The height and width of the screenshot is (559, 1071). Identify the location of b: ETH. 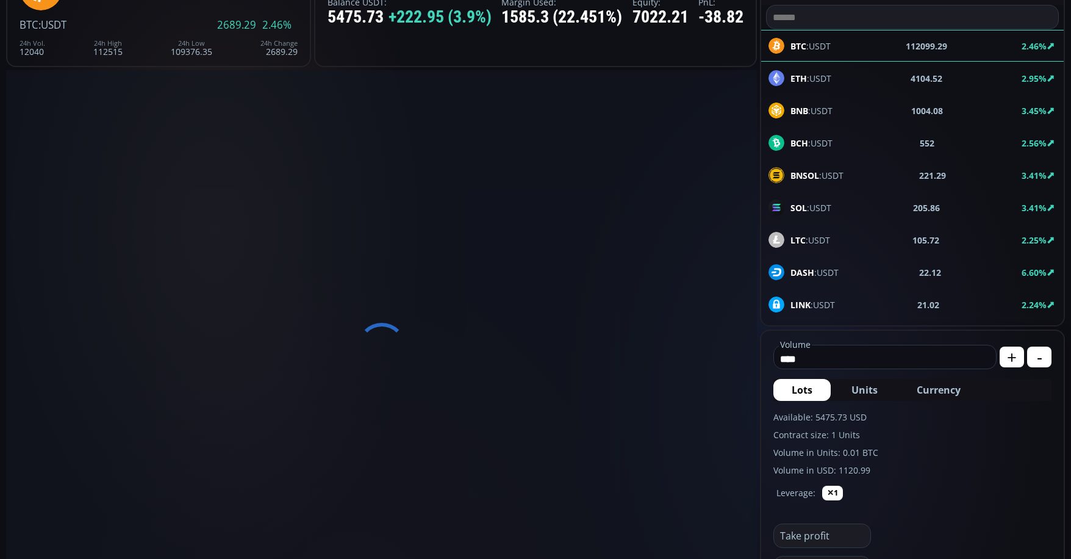
(798, 78).